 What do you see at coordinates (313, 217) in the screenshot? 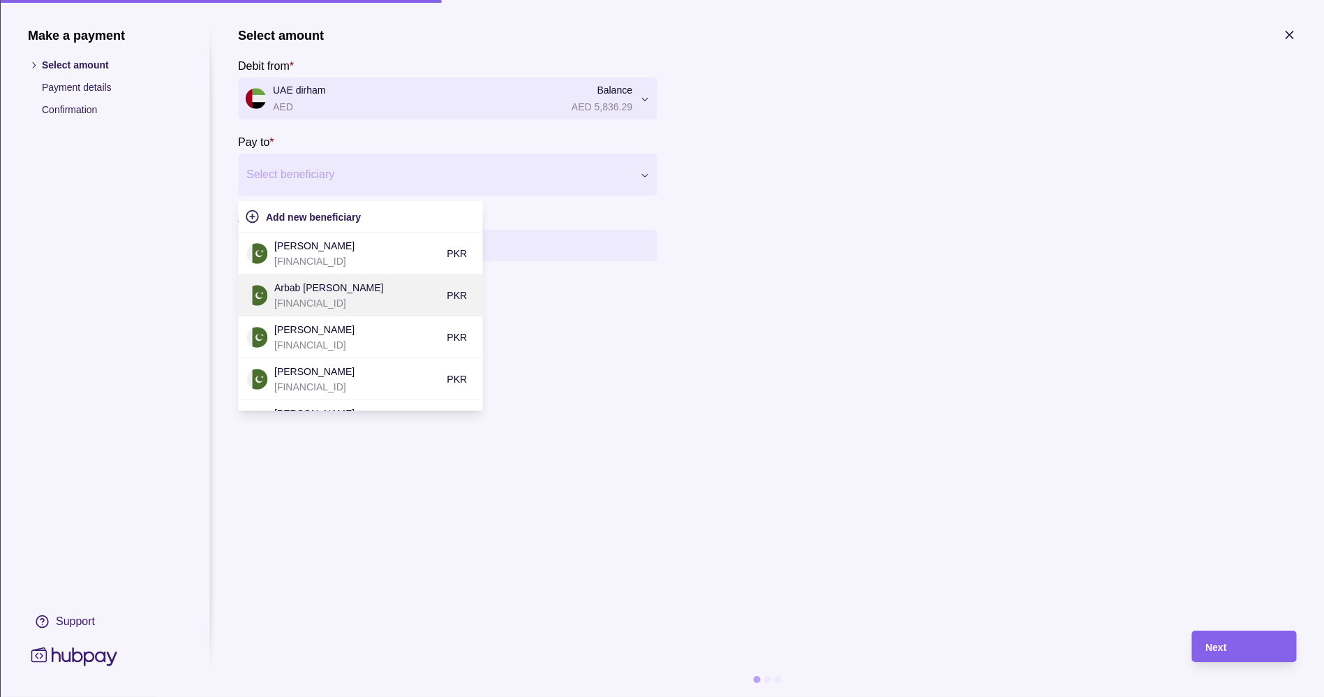
I see `span: Add new beneficiary` at bounding box center [313, 217].